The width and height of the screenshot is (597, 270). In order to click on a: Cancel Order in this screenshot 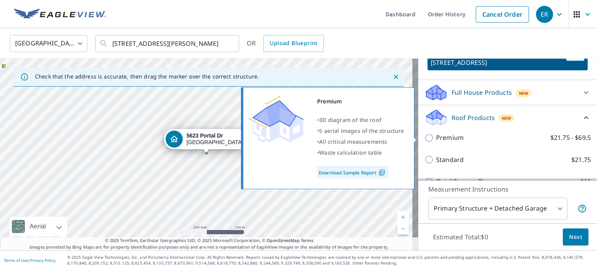, I will do `click(502, 14)`.